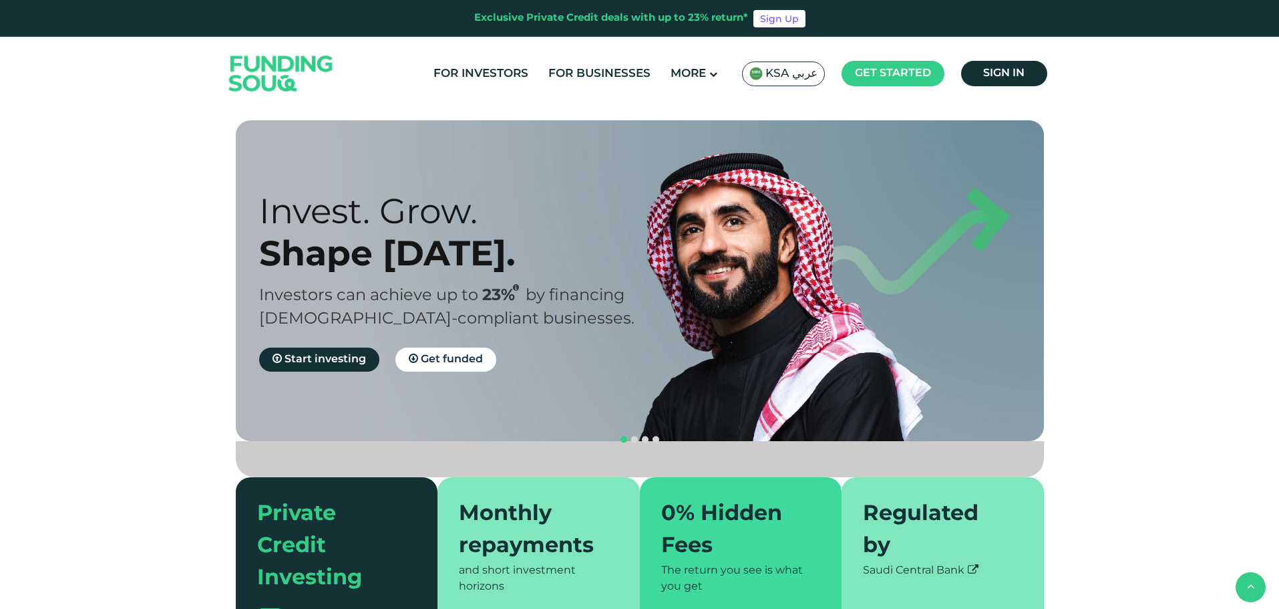 This screenshot has height=609, width=1279. Describe the element at coordinates (688, 73) in the screenshot. I see `span: More` at that location.